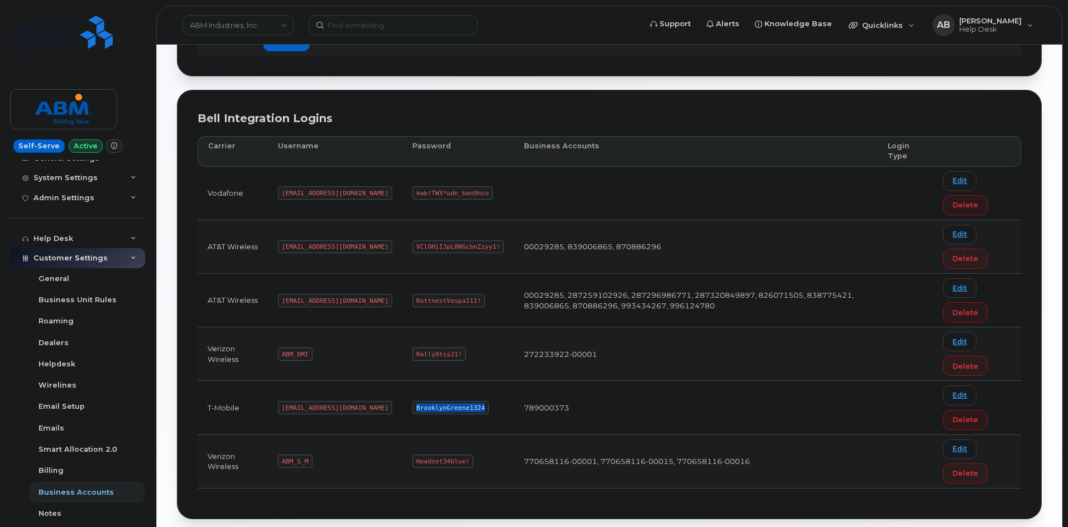  Describe the element at coordinates (794, 24) in the screenshot. I see `a: Knowledge Base` at that location.